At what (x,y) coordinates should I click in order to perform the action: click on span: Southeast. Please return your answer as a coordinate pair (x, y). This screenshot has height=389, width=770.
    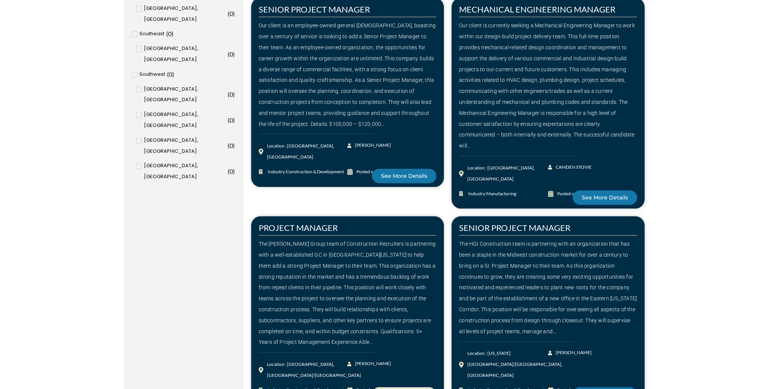
    Looking at the image, I should click on (152, 34).